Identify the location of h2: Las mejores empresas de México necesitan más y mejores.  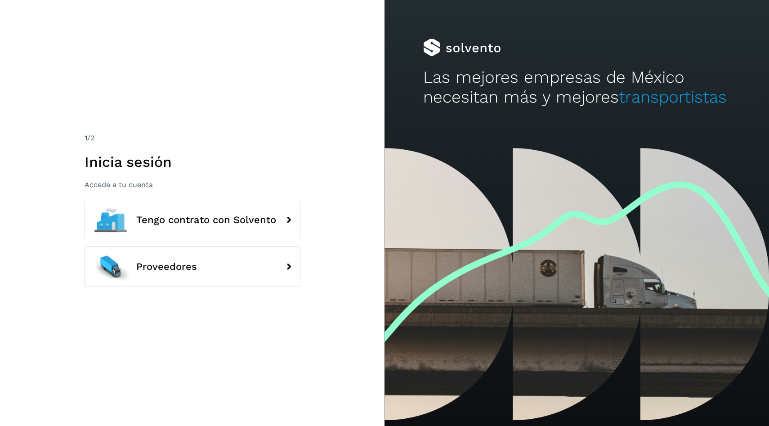
(577, 87).